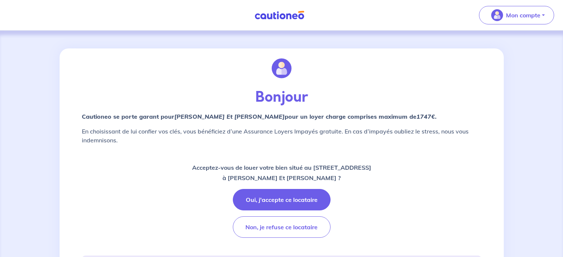 Image resolution: width=563 pixels, height=257 pixels. I want to click on em: 1747€, so click(425, 117).